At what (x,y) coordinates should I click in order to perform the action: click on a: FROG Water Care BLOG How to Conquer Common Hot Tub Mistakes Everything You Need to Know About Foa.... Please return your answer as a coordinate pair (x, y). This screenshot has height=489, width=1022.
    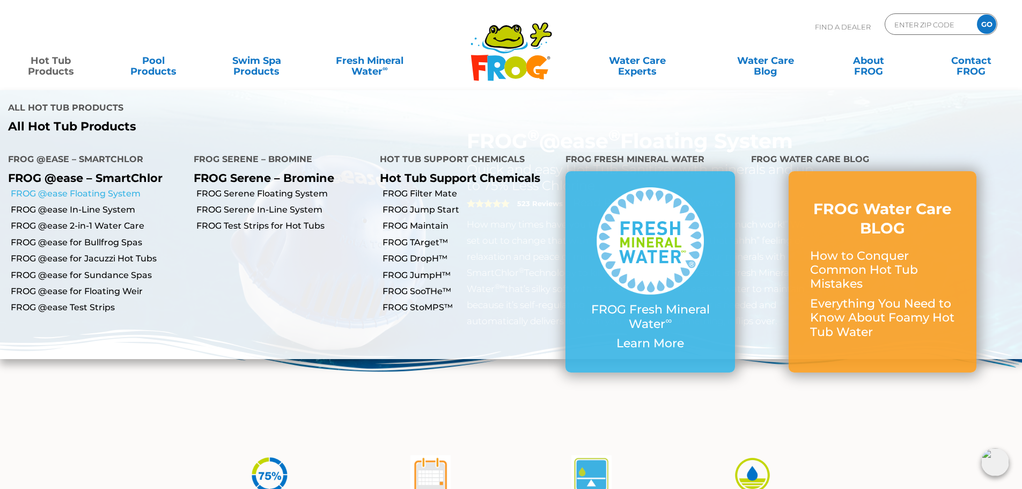
    Looking at the image, I should click on (882, 271).